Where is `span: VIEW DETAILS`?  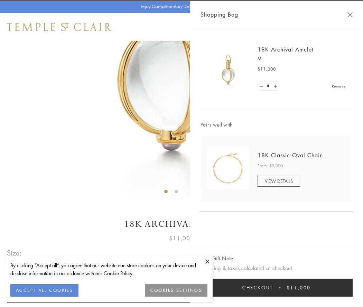
span: VIEW DETAILS is located at coordinates (279, 181).